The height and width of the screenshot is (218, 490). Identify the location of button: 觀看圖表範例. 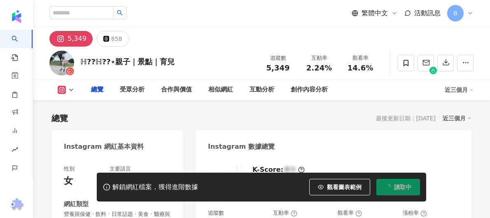
(340, 187).